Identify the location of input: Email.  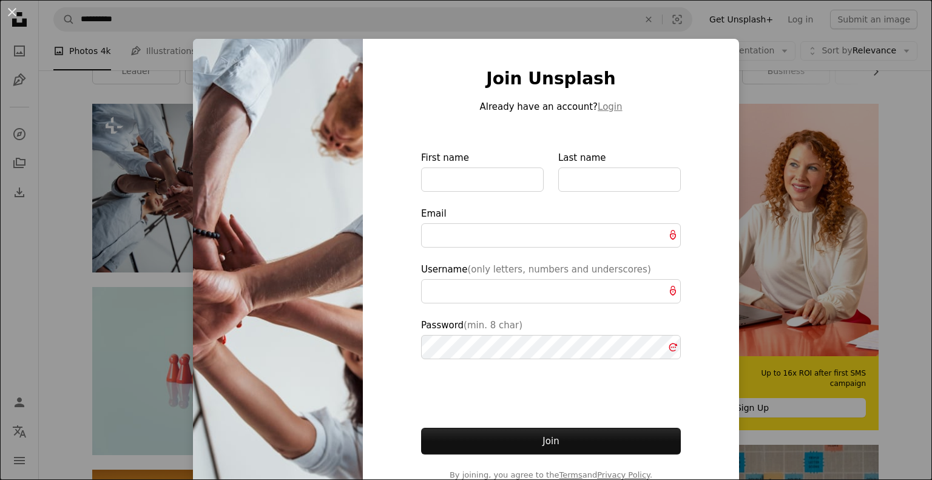
(551, 235).